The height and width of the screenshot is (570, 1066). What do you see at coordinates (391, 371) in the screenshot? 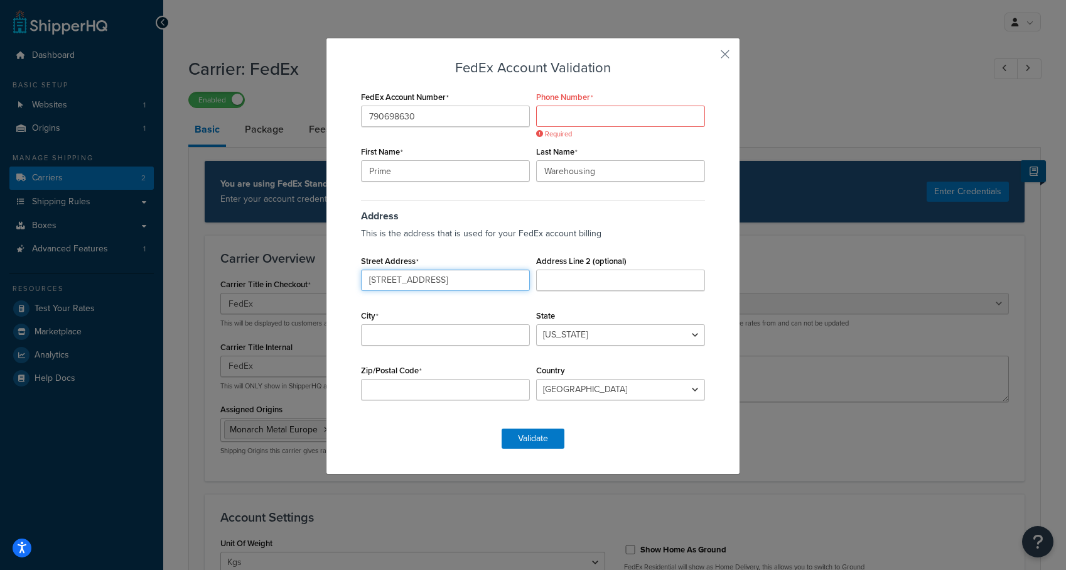
I see `label: Zip/Postal Code` at bounding box center [391, 371].